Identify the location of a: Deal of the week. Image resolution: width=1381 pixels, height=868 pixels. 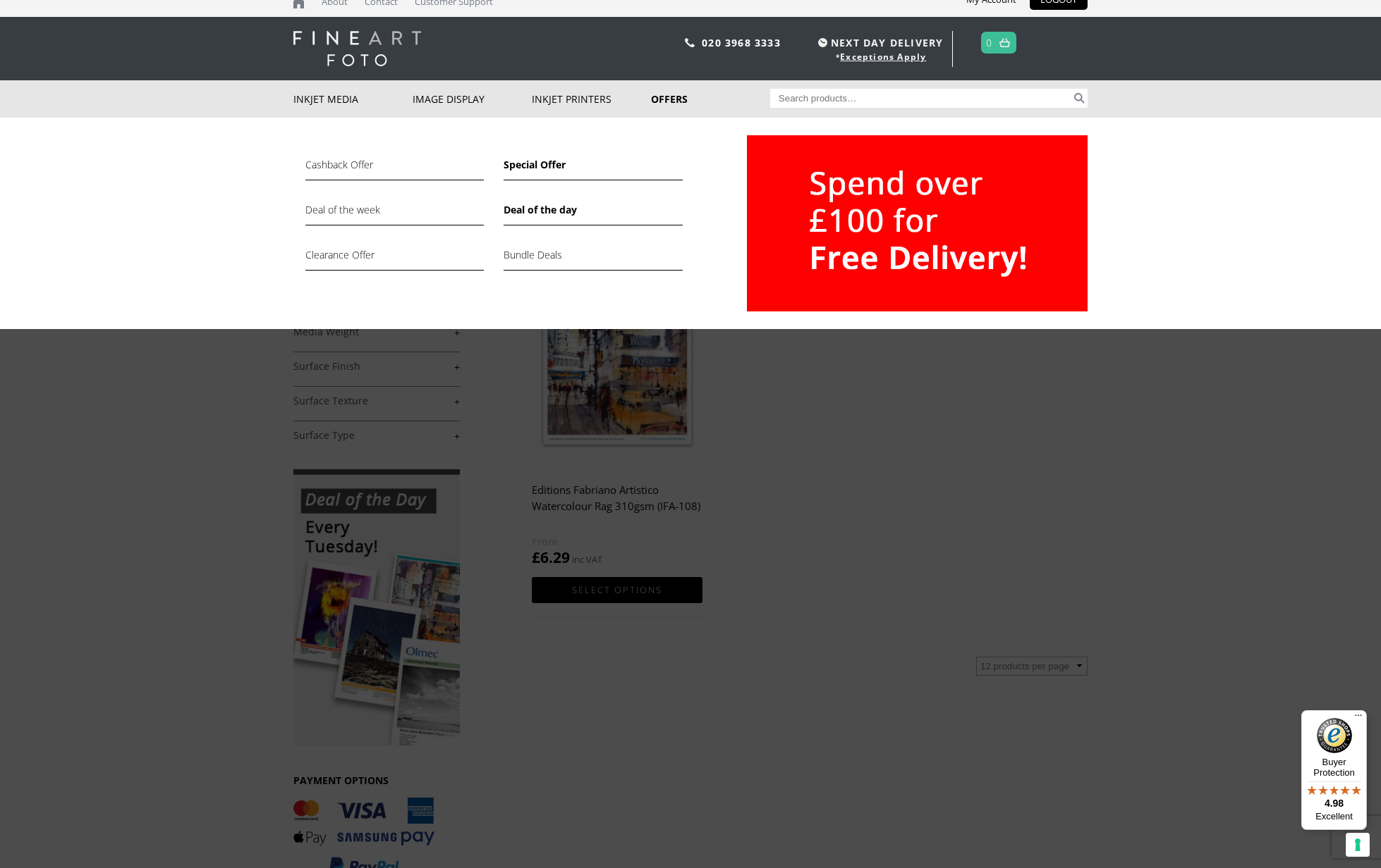
(394, 213).